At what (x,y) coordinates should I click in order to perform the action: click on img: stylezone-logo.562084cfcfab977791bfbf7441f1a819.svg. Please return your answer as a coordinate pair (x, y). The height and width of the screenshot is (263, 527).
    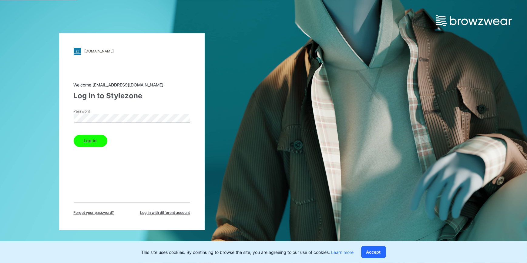
    Looking at the image, I should click on (77, 51).